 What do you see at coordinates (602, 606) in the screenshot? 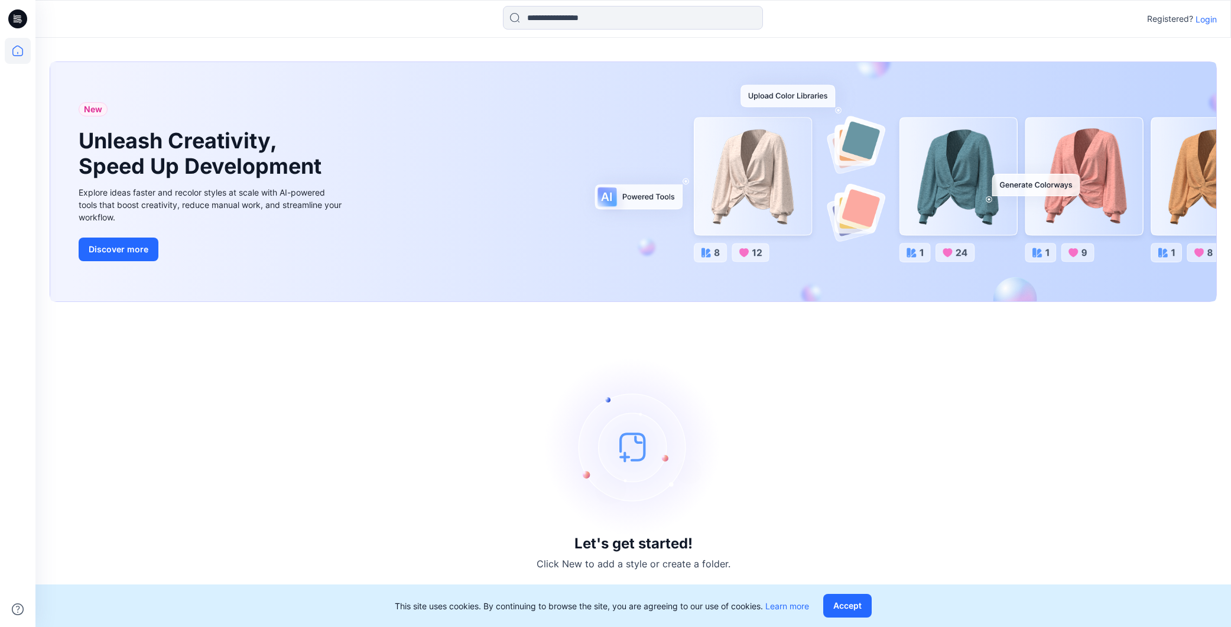
I see `p: This site uses cookies. By continuing to browse the site, you are agreeing to our use of cookies.` at bounding box center [602, 606].